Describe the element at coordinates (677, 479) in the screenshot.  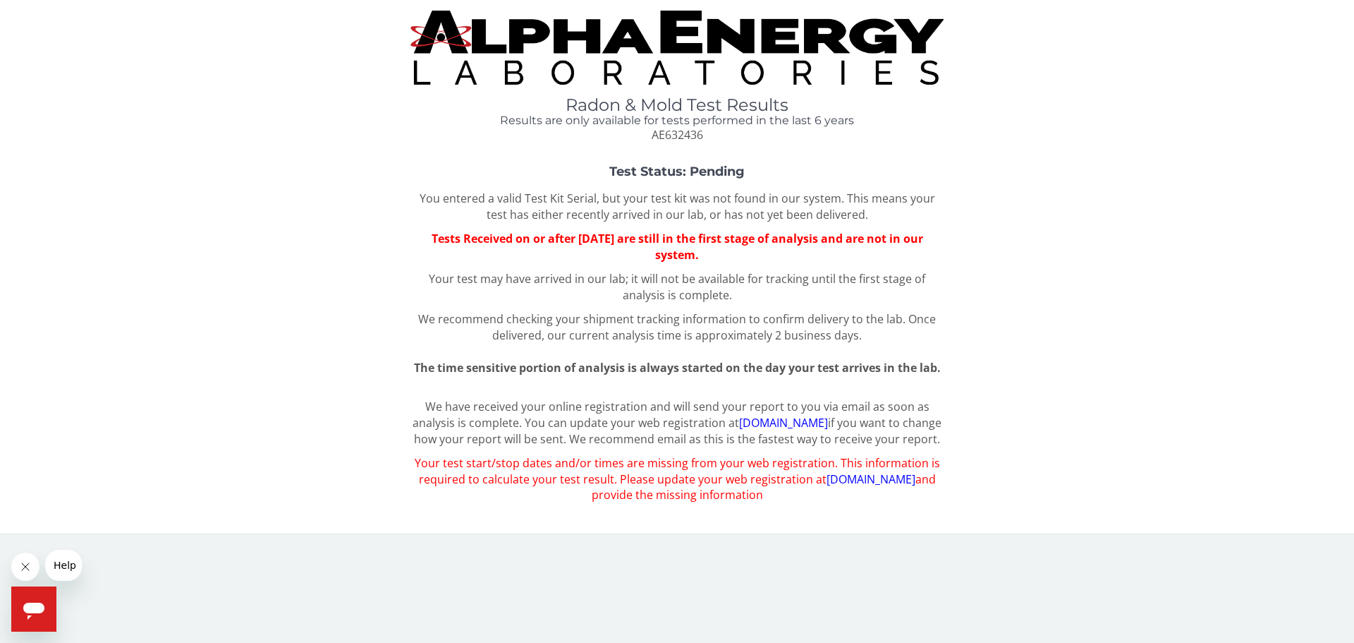
I see `p: Your test start/stop dates and/or times are missing from your web registration. This information ...` at that location.